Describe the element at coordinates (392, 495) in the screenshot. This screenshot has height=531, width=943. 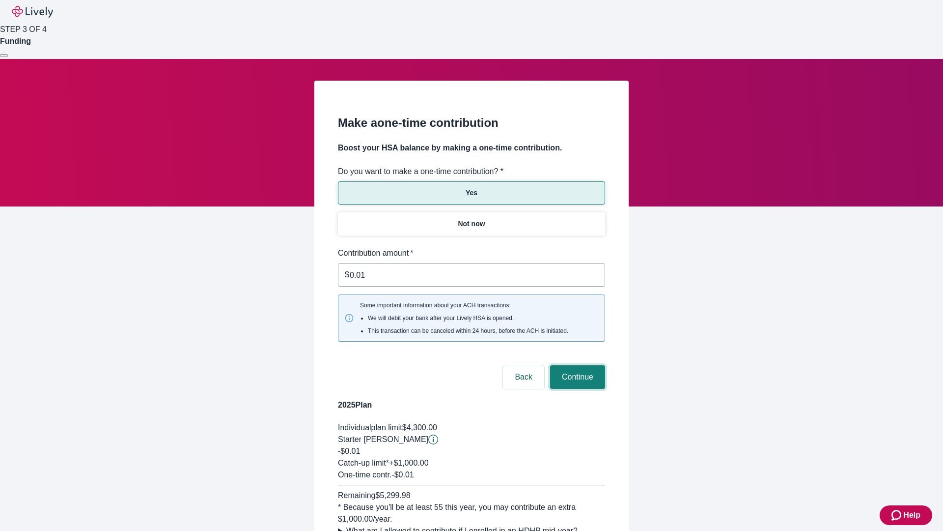
I see `span: $5,299.98` at that location.